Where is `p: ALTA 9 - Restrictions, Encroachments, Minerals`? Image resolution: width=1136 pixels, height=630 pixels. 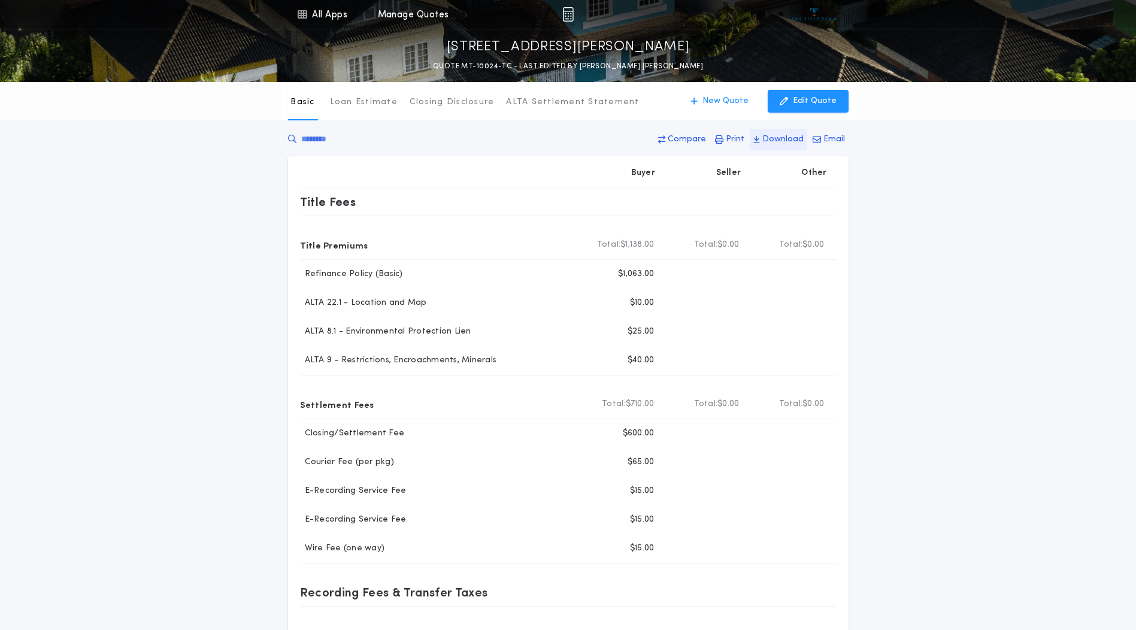 p: ALTA 9 - Restrictions, Encroachments, Minerals is located at coordinates (398, 360).